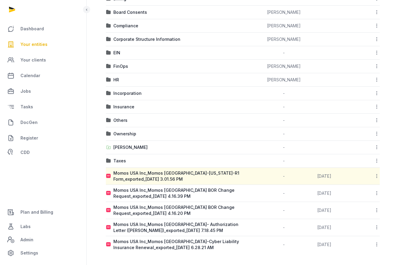  What do you see at coordinates (37, 212) in the screenshot?
I see `span: Plan and Billing` at bounding box center [37, 212].